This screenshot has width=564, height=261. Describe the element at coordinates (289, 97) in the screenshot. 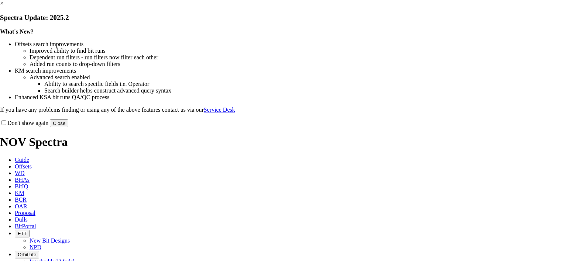

I see `li: Enhanced KSA bit runs QA/QC process` at that location.